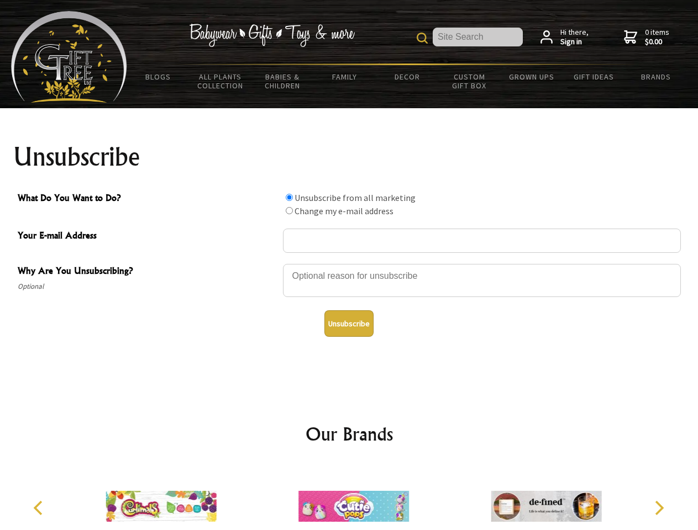 This screenshot has width=698, height=530. I want to click on a: Custom Gift Box, so click(469, 81).